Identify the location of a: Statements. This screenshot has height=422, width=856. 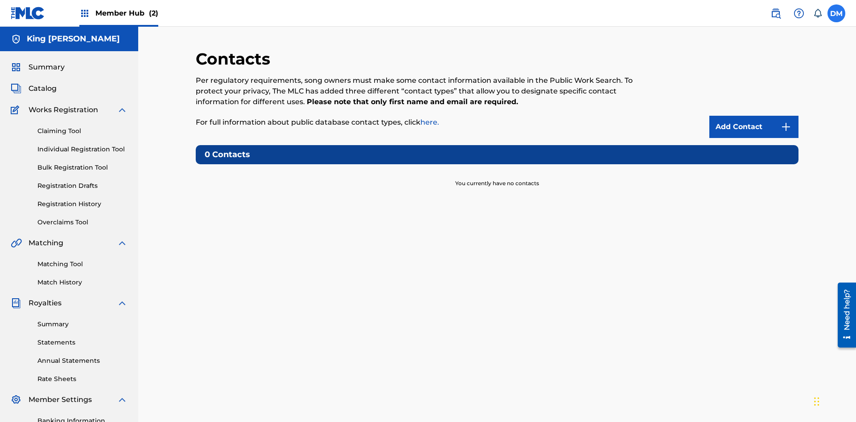
(82, 343).